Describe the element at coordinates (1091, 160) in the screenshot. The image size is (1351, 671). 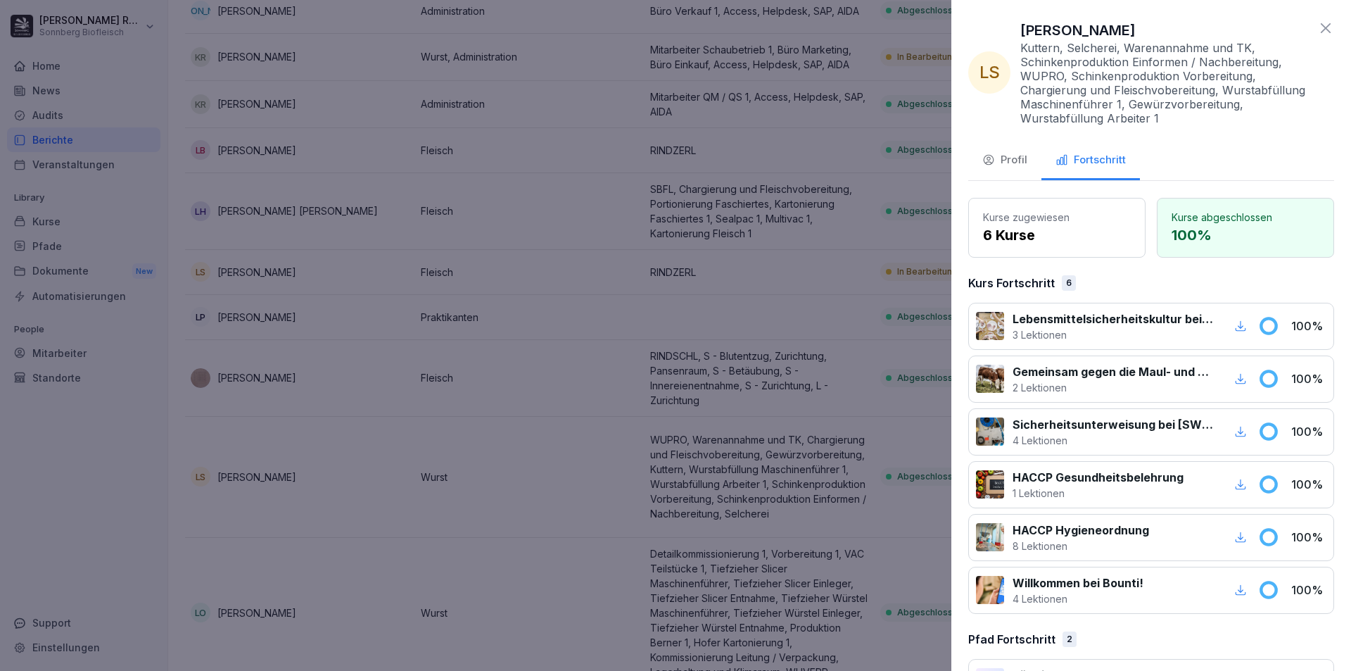
I see `div: Fortschritt` at that location.